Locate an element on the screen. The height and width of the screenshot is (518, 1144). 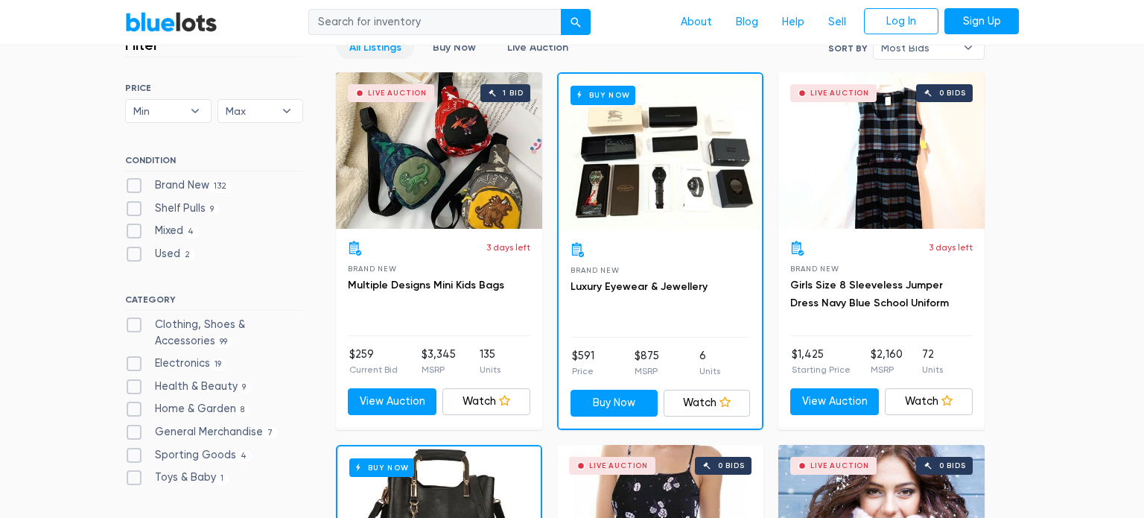
a: Luxury Eyewear & Jewellery is located at coordinates (639, 286).